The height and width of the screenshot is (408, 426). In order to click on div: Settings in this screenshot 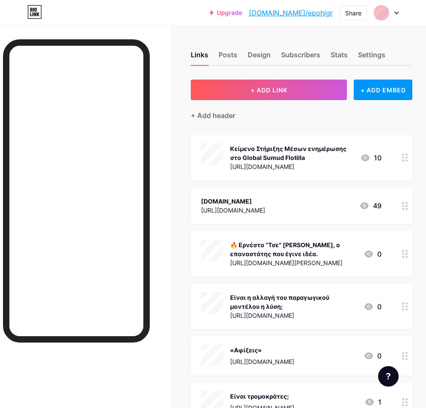, I will do `click(372, 57)`.